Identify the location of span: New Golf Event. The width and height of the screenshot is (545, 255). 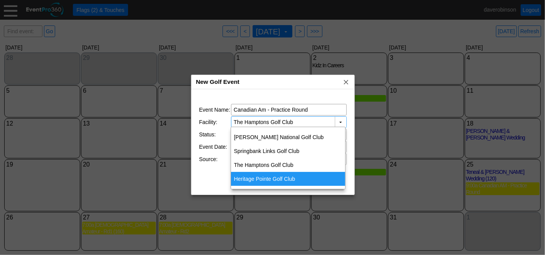
(218, 81).